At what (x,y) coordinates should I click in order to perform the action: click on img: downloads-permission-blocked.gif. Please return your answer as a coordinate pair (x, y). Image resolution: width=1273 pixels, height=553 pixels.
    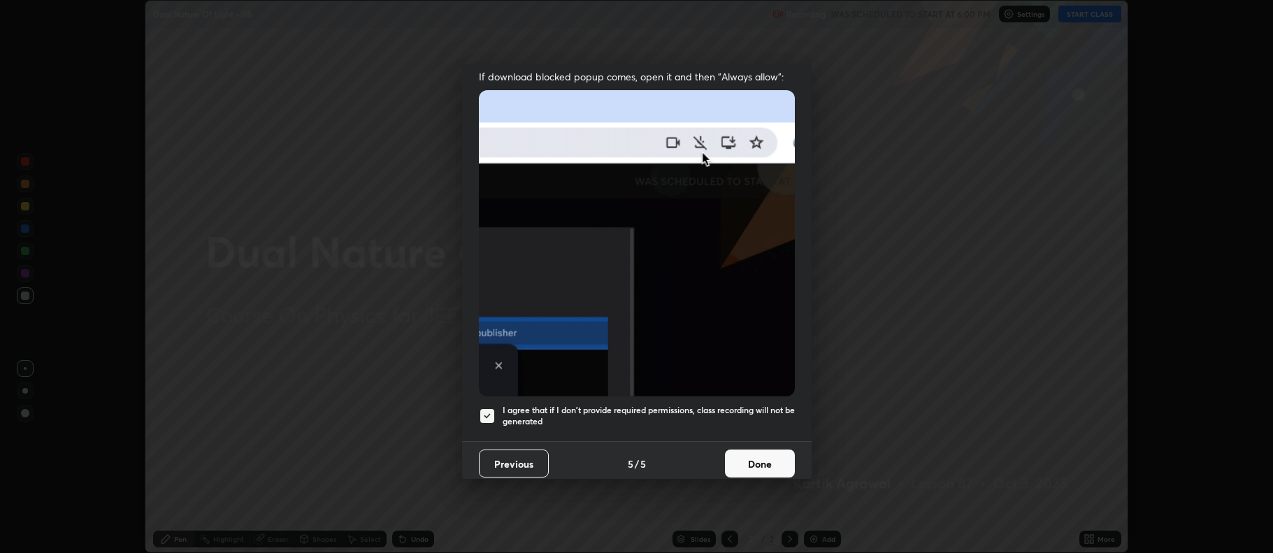
    Looking at the image, I should click on (637, 243).